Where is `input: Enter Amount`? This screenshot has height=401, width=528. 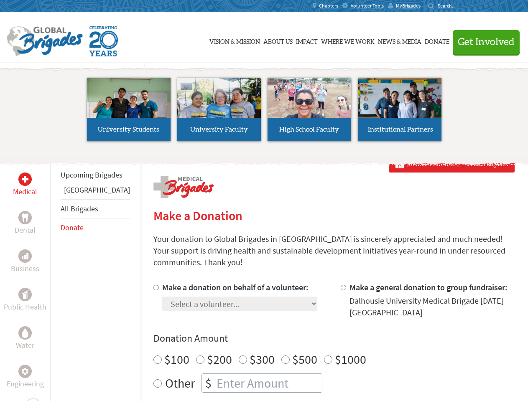 input: Enter Amount is located at coordinates (268, 383).